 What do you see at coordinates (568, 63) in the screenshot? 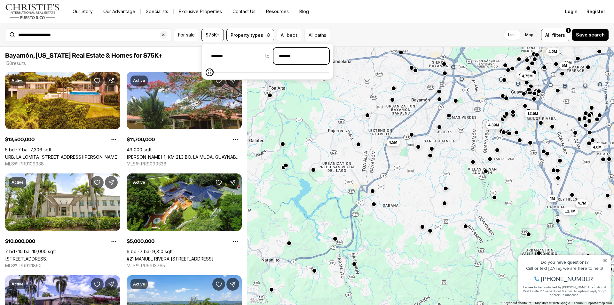
I see `button: 10M` at bounding box center [568, 63].